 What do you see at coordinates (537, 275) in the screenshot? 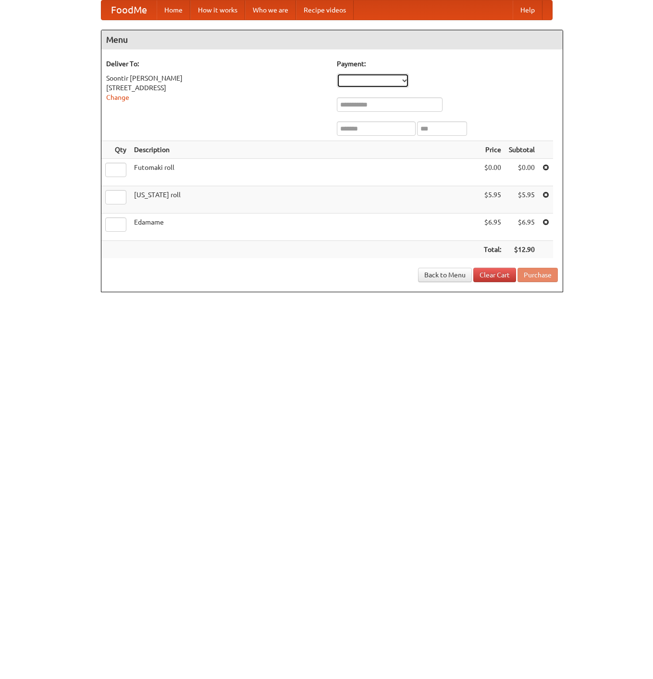
I see `button: Purchase` at bounding box center [537, 275].